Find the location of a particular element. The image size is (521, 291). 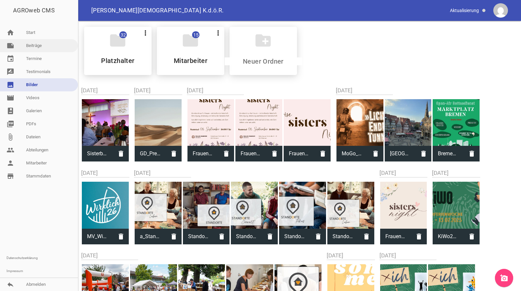

span: Frauen_Sisternight_202509_Bild01.jpeg is located at coordinates (203, 153).